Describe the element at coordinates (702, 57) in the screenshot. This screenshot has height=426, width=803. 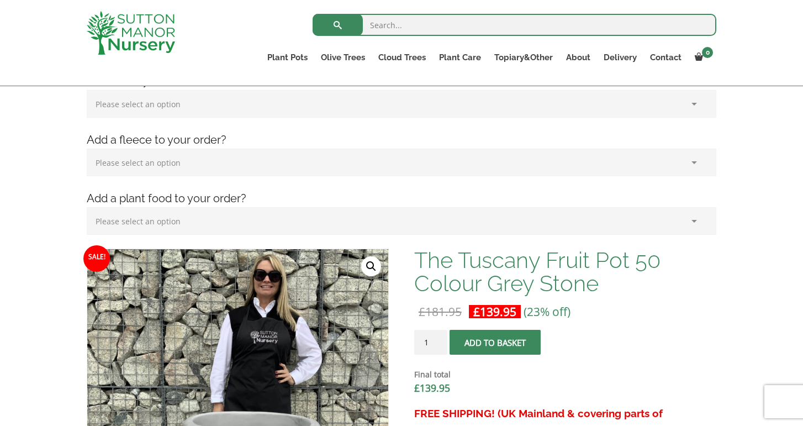
I see `a: 0` at that location.